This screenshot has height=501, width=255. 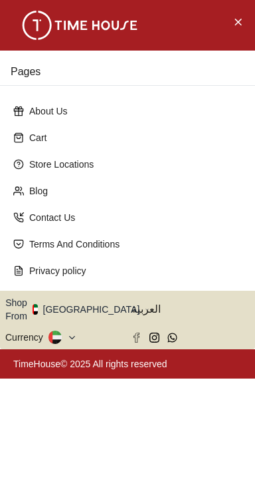 What do you see at coordinates (172, 337) in the screenshot?
I see `a: Whatsapp` at bounding box center [172, 337].